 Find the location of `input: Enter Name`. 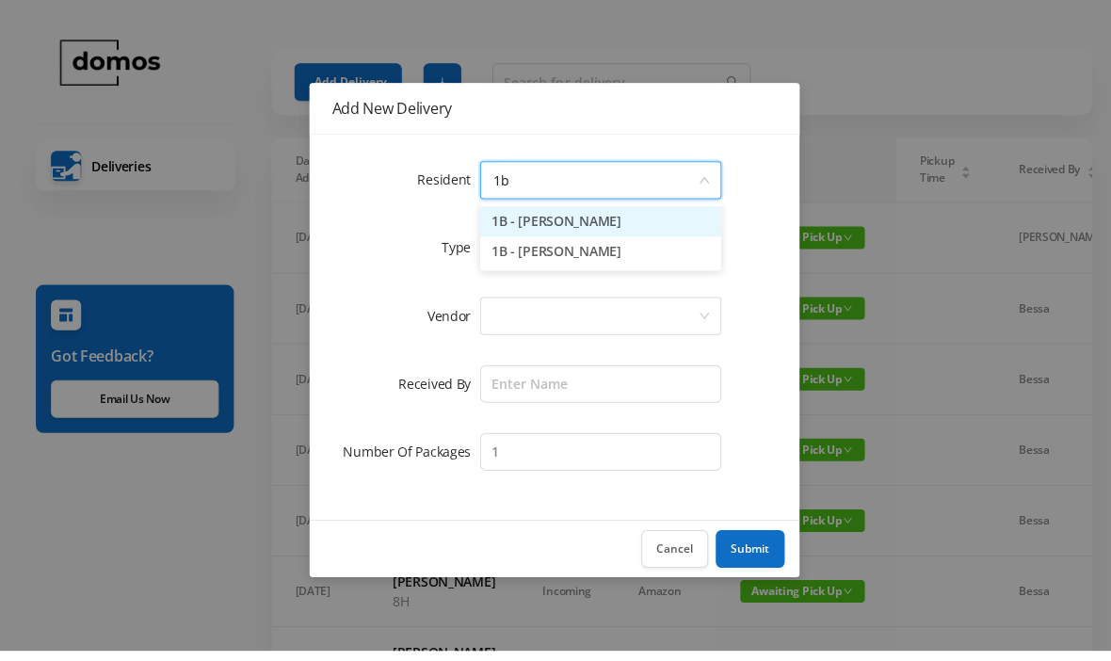

input: Enter Name is located at coordinates (601, 394).